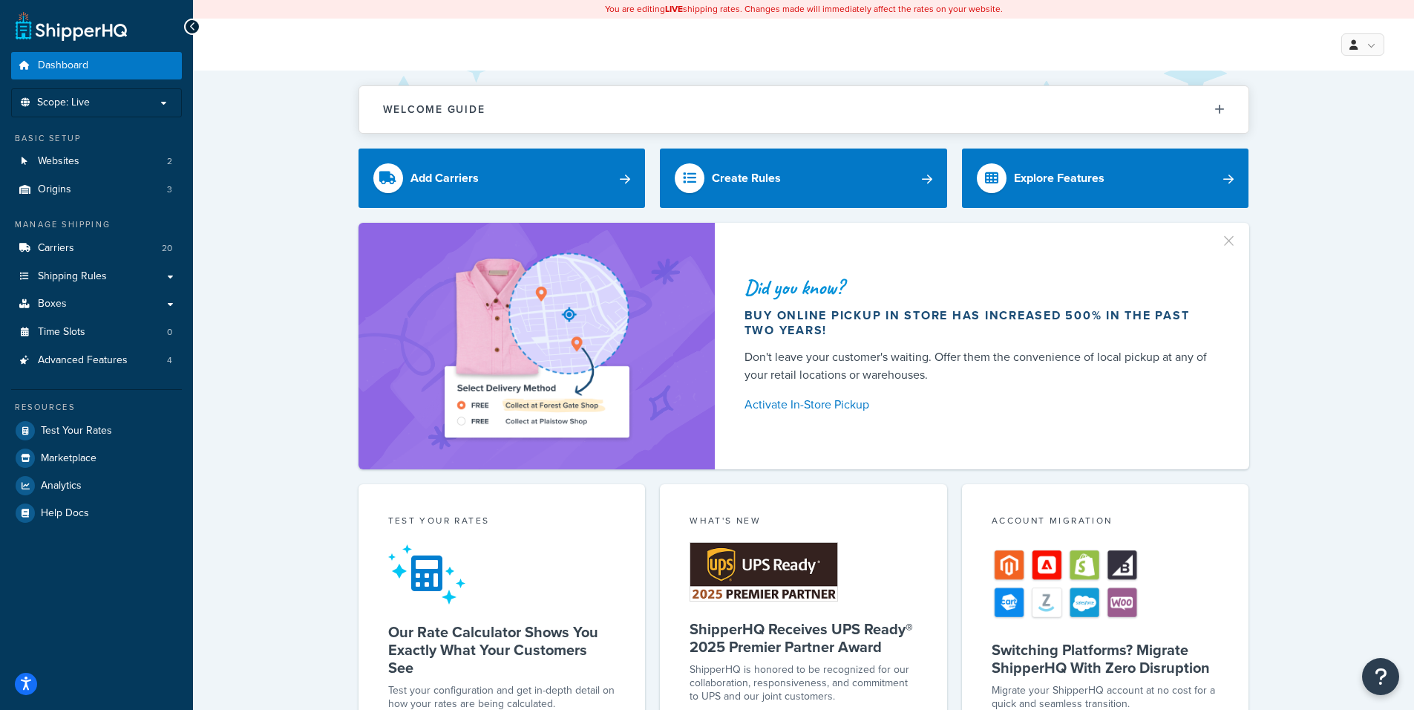 The width and height of the screenshot is (1414, 710). I want to click on span: Help Docs, so click(65, 513).